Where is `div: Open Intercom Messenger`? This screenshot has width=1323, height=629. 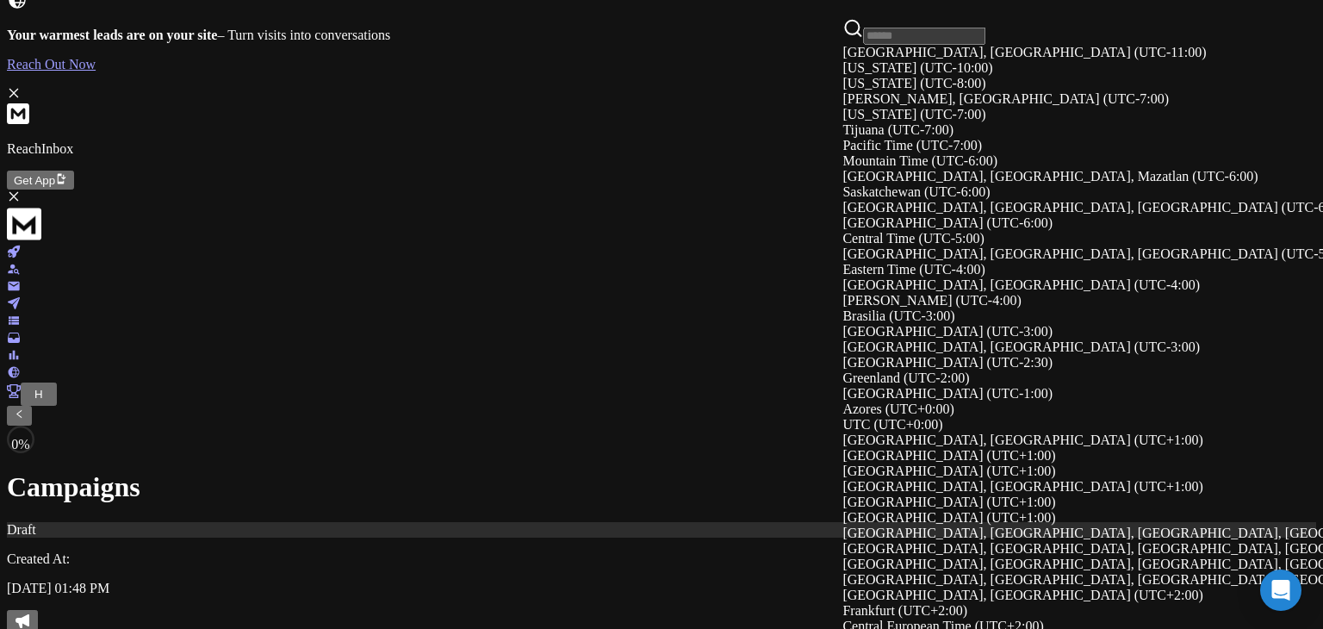 div: Open Intercom Messenger is located at coordinates (1281, 590).